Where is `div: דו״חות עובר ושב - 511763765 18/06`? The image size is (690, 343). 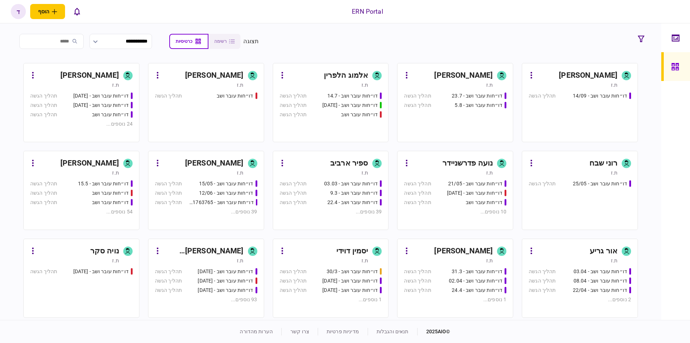
div: דו״חות עובר ושב - 511763765 18/06 is located at coordinates (221, 202).